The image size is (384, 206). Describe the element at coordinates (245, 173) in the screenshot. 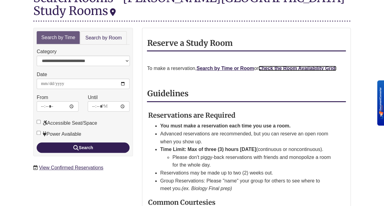

I see `li: Reservations may be made up to two (2) weeks out.` at that location.